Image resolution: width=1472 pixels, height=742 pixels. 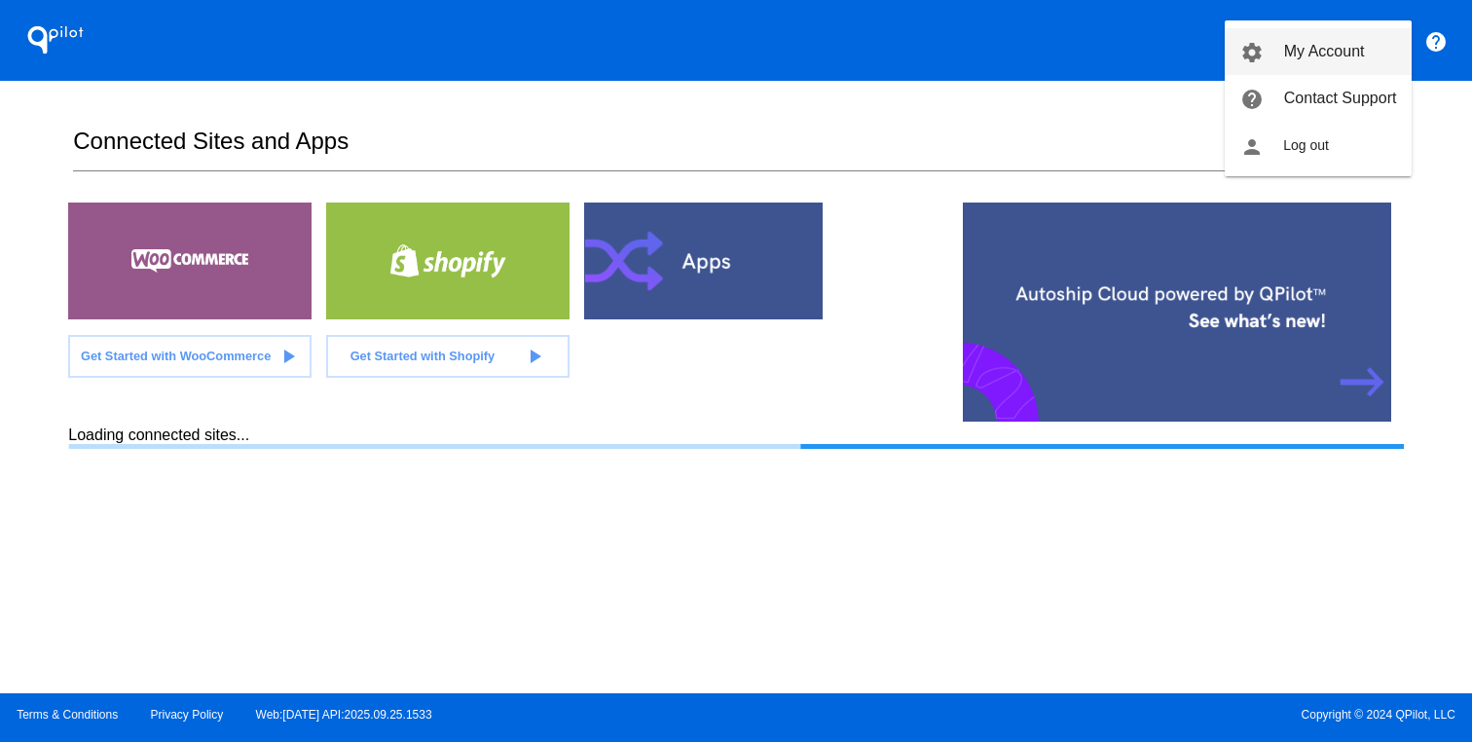 What do you see at coordinates (1305, 145) in the screenshot?
I see `span: Log out` at bounding box center [1305, 145].